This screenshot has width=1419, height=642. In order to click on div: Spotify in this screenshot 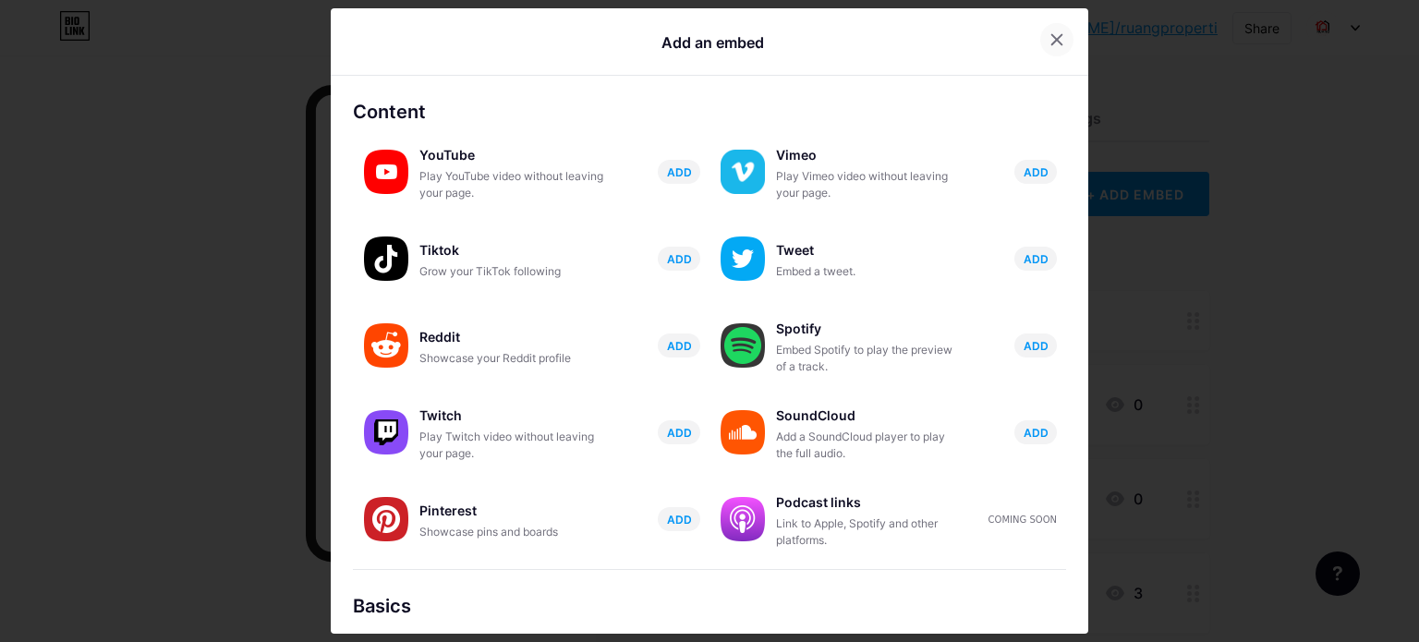, I will do `click(869, 329)`.